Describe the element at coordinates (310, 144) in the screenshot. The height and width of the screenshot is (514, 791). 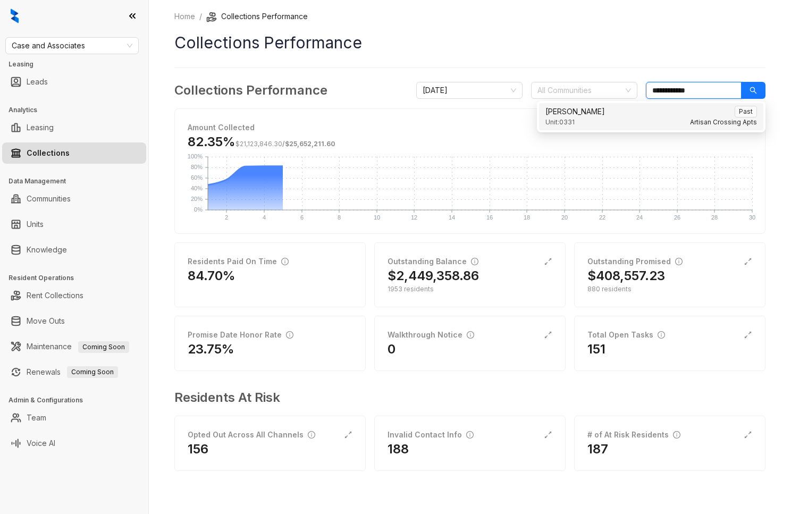
I see `span: $25,652,211.60` at that location.